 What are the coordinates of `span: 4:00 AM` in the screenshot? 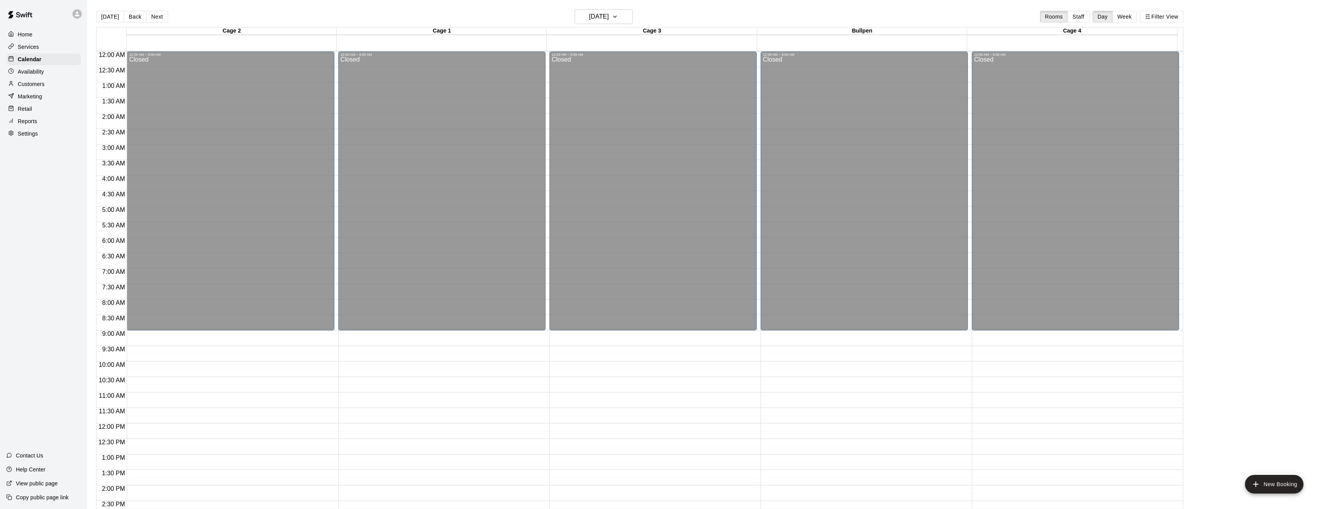 It's located at (114, 179).